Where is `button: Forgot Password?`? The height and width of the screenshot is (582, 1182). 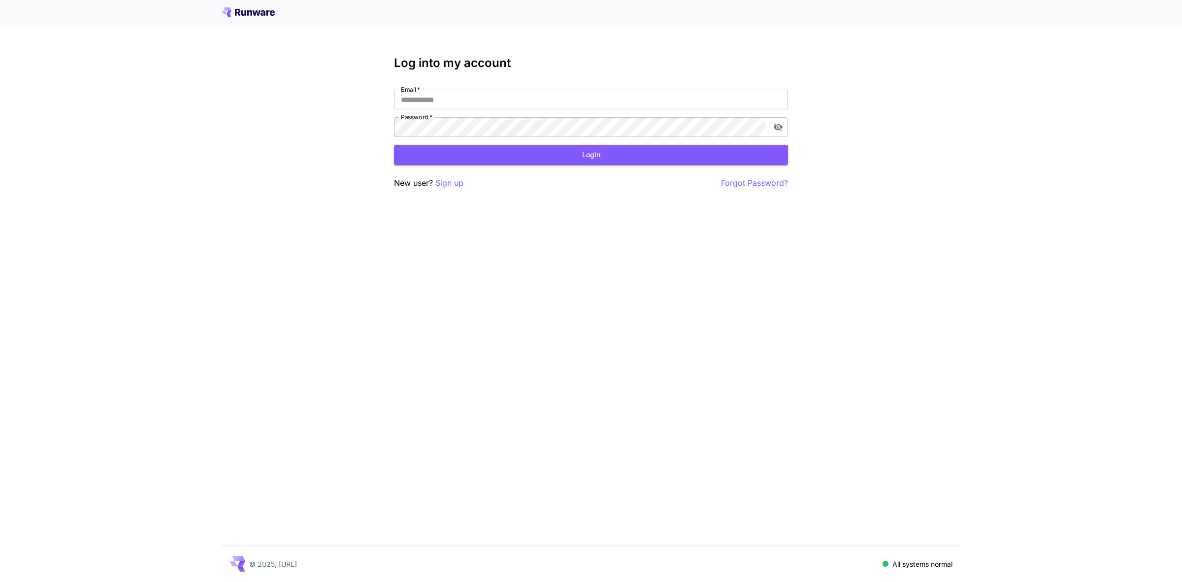 button: Forgot Password? is located at coordinates (755, 183).